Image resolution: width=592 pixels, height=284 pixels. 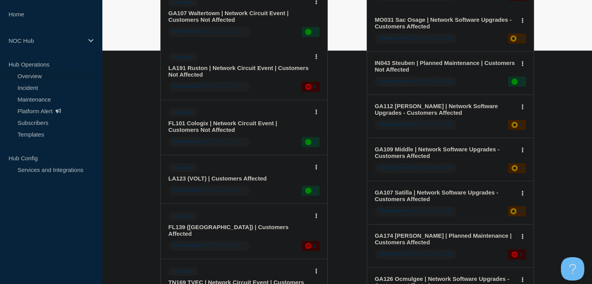 I want to click on a: MO031 Sac Osage | Network Software Upgrades - Customers Affected, so click(x=445, y=23).